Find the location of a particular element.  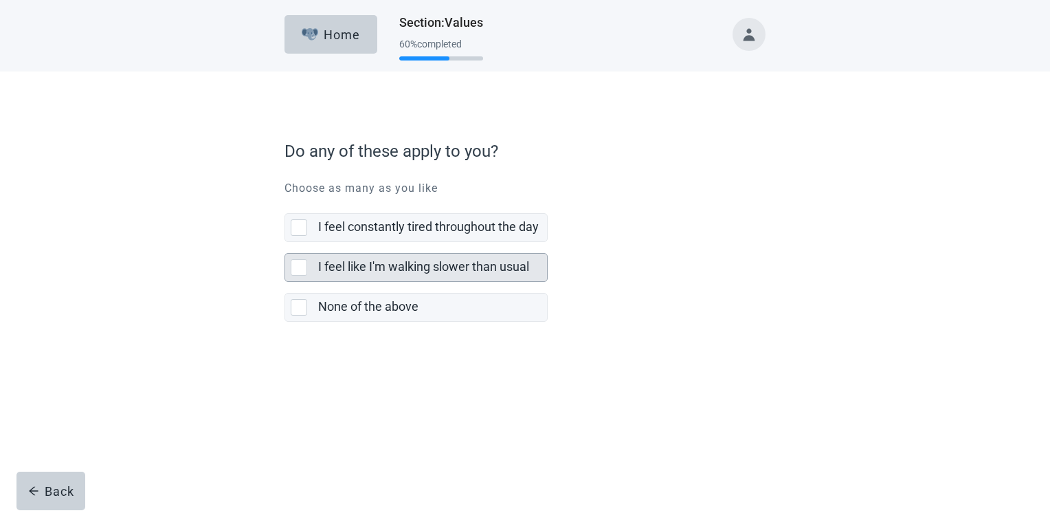

p: Choose as many as you like is located at coordinates (525, 188).